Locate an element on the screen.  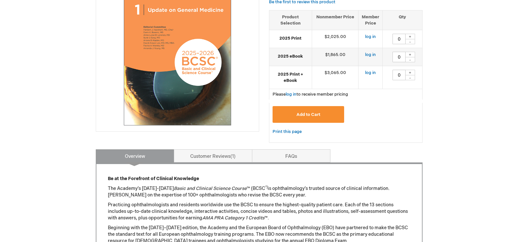
span: Add to Cart is located at coordinates (308, 114).